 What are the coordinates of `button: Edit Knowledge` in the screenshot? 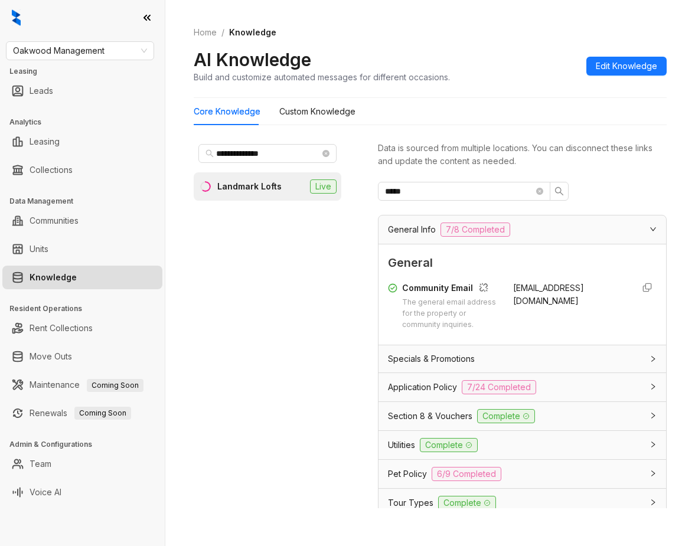 It's located at (627, 66).